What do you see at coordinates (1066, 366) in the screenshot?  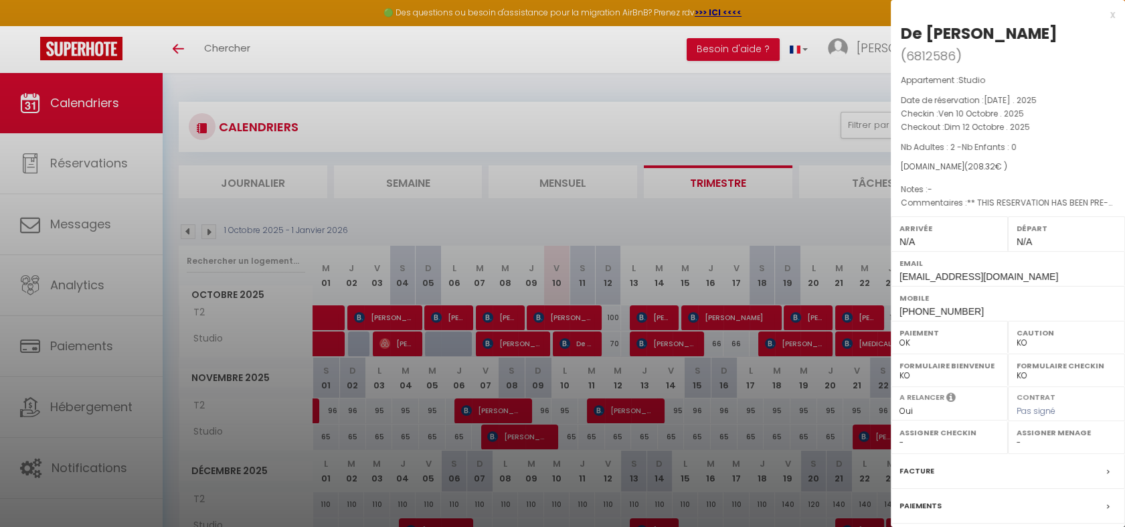 I see `label: Formulaire Checkin` at bounding box center [1066, 366].